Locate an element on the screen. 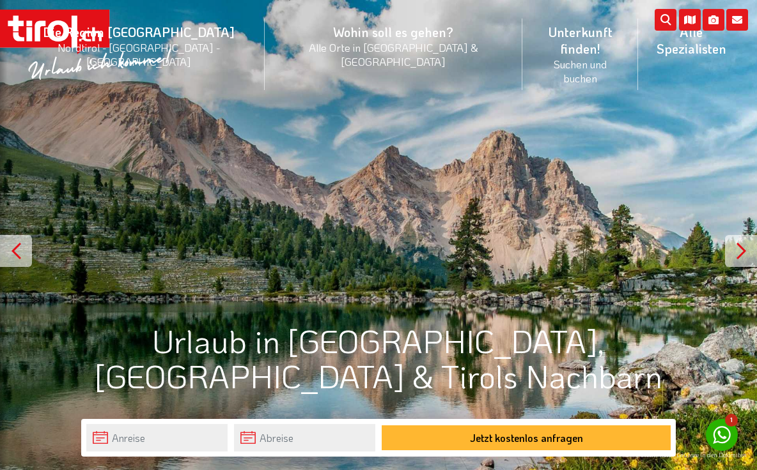  a: Unterkunft finden!Suchen und buchen is located at coordinates (580, 54).